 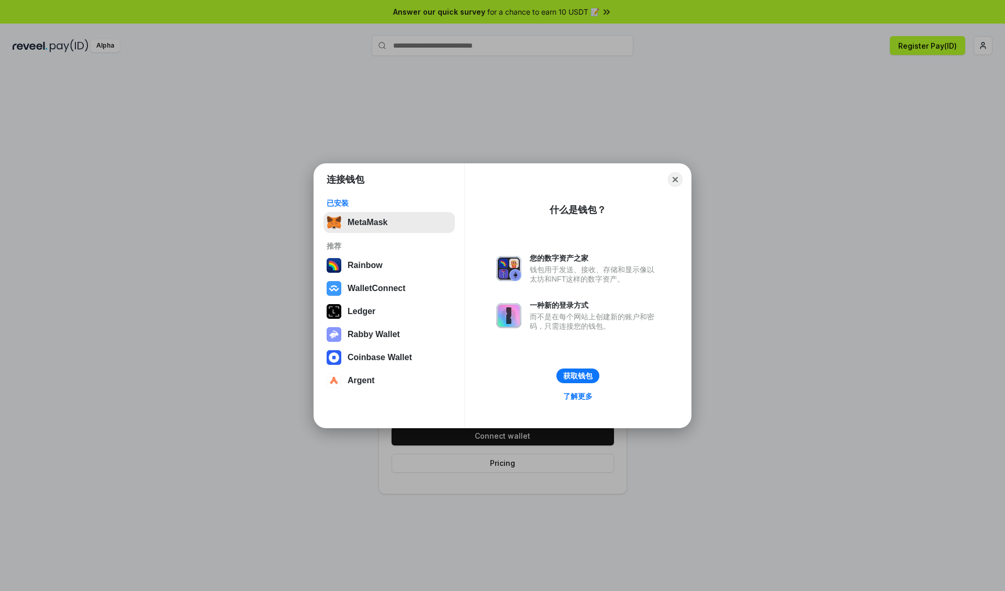 I want to click on button: Rabby Wallet, so click(x=389, y=335).